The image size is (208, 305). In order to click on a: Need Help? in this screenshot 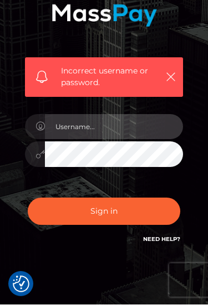, I will do `click(162, 239)`.